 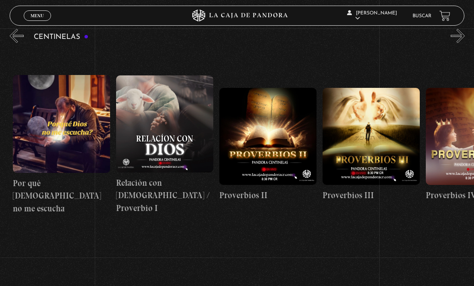 What do you see at coordinates (37, 16) in the screenshot?
I see `span: Menu` at bounding box center [37, 16].